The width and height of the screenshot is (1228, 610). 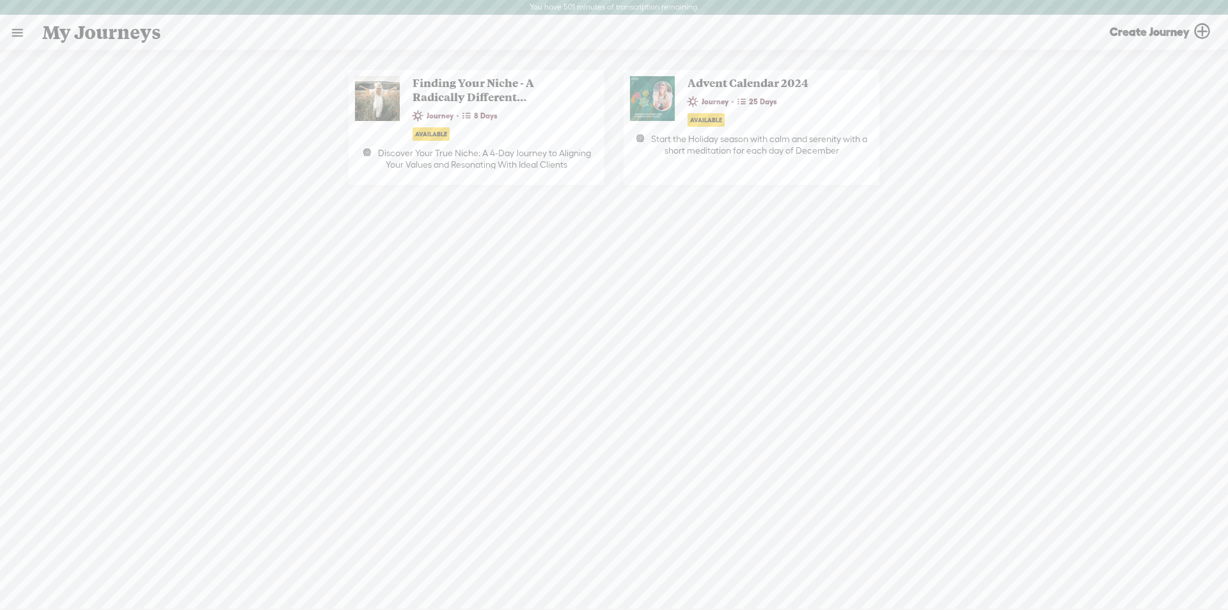 What do you see at coordinates (478, 116) in the screenshot?
I see `span: · 8 Days` at bounding box center [478, 116].